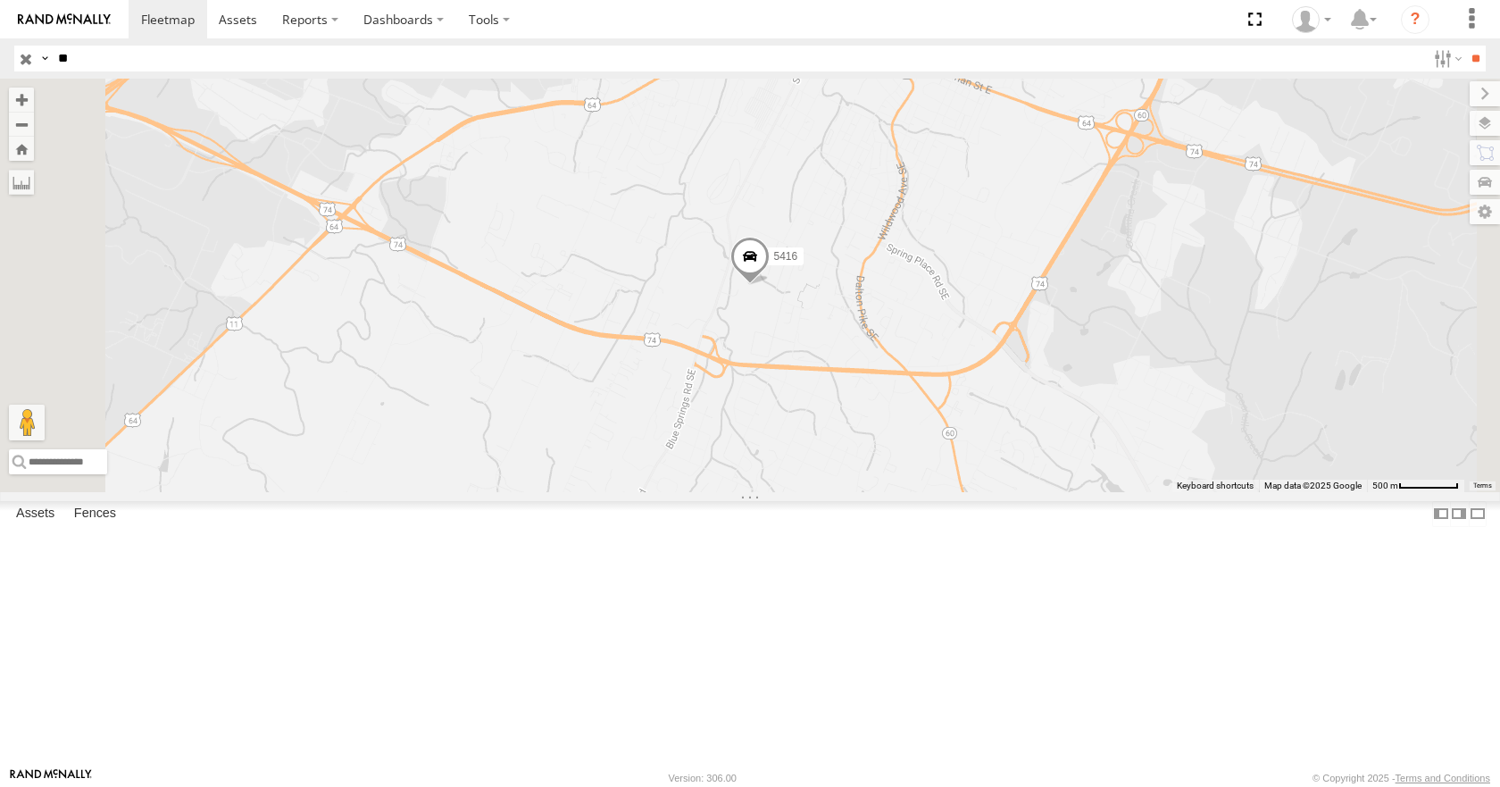 This screenshot has height=787, width=1500. I want to click on button: Keyboard shortcuts, so click(1215, 486).